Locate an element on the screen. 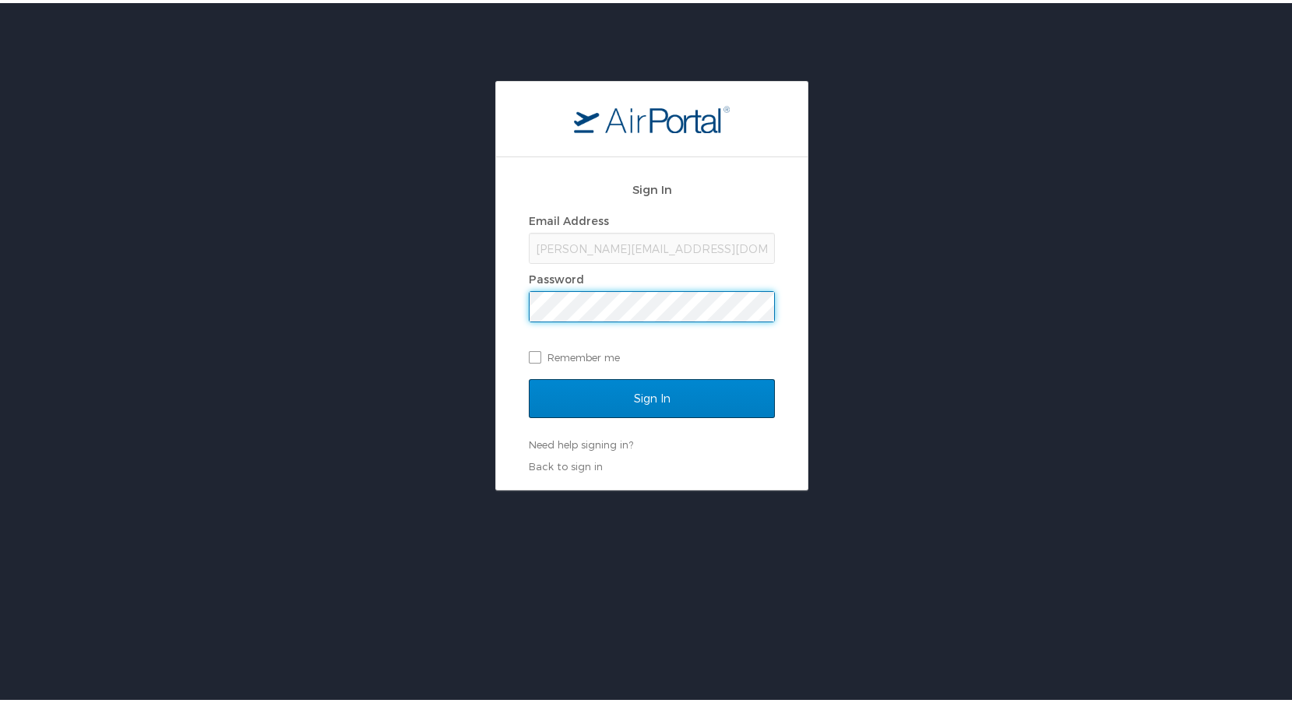  h2: Sign In is located at coordinates (652, 186).